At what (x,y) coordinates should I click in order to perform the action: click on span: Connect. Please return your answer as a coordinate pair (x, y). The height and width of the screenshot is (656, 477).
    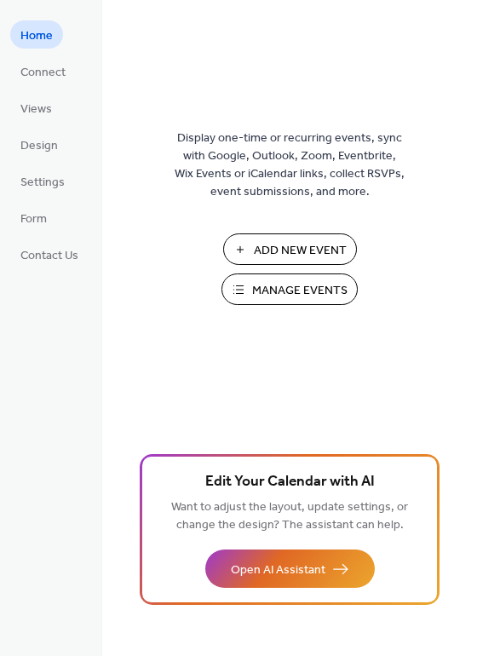
    Looking at the image, I should click on (43, 72).